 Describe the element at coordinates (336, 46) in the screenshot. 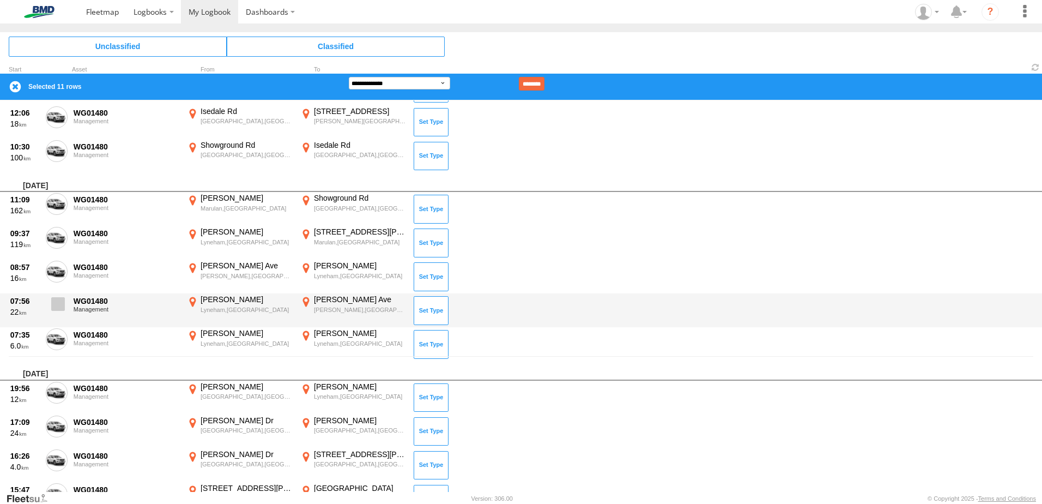

I see `span: Click to view Classified Trips` at that location.